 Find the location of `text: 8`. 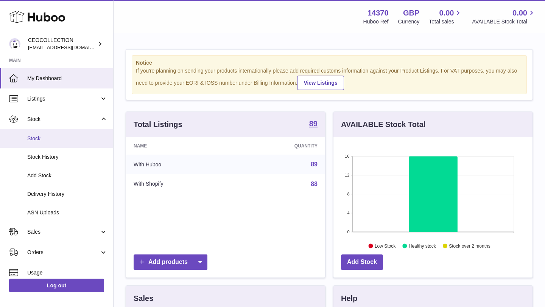

text: 8 is located at coordinates (348, 194).